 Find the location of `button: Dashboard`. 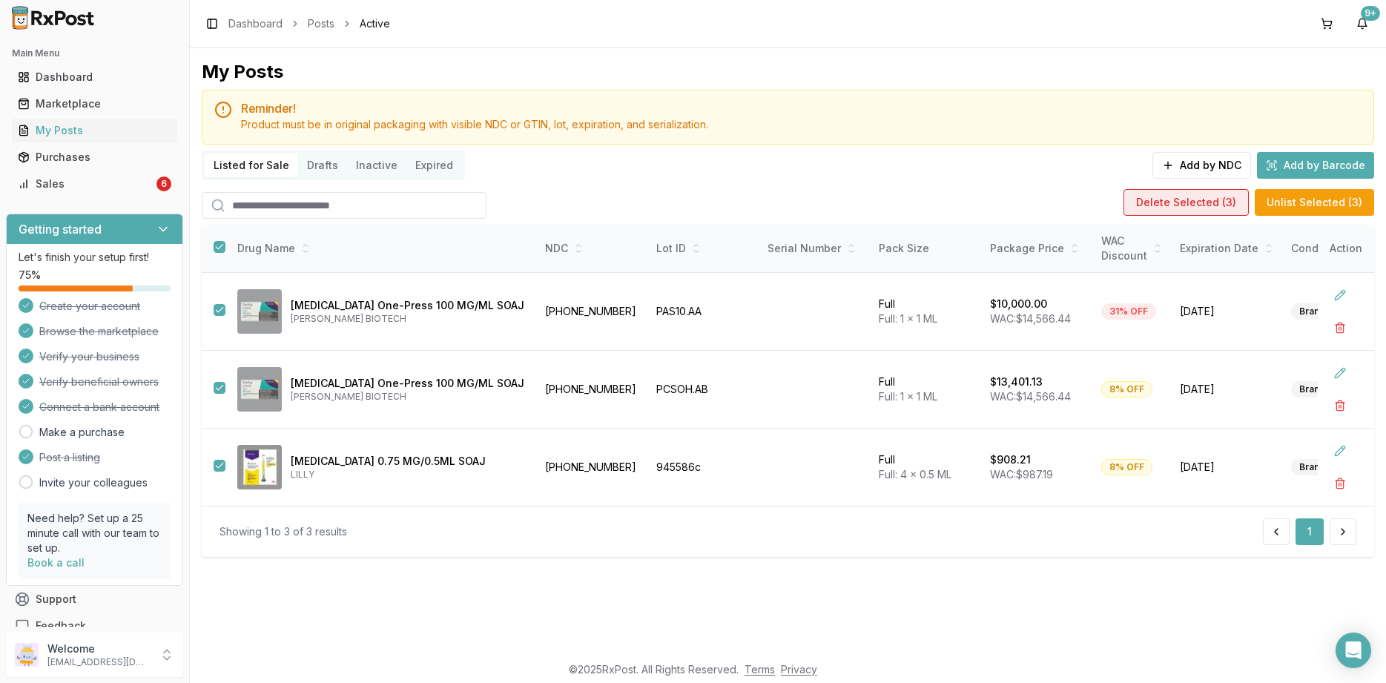

button: Dashboard is located at coordinates (94, 77).